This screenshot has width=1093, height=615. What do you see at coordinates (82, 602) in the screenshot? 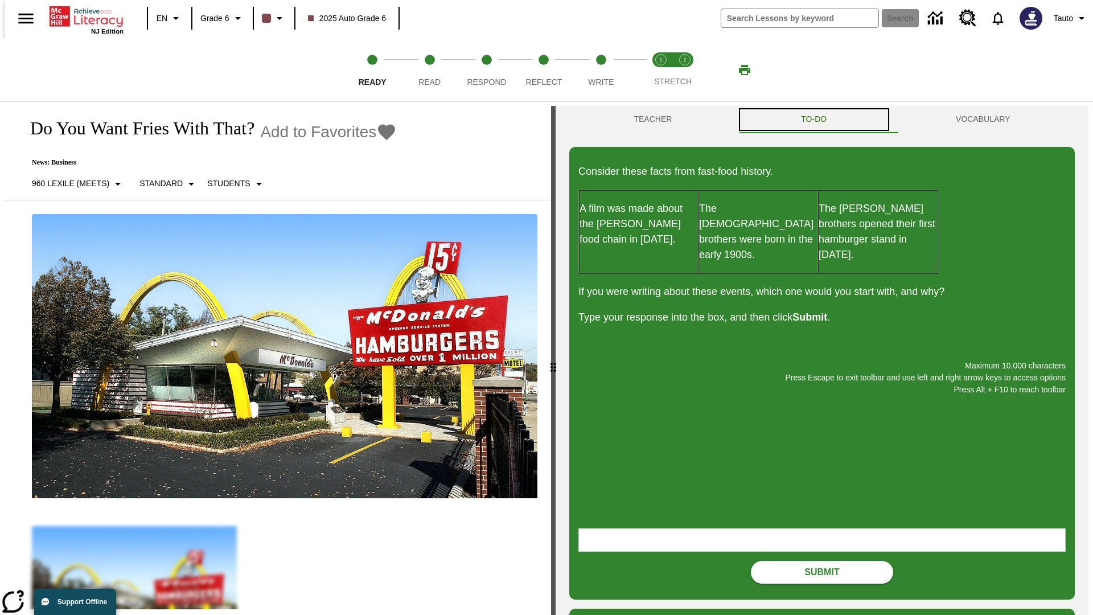
I see `span: Support Offline` at bounding box center [82, 602].